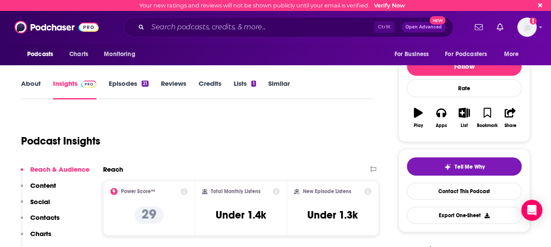 The image size is (551, 247). What do you see at coordinates (526, 27) in the screenshot?
I see `button: Show profile menu` at bounding box center [526, 27].